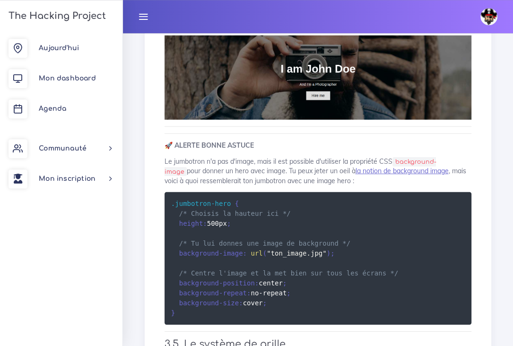 This screenshot has height=346, width=513. Describe the element at coordinates (67, 178) in the screenshot. I see `span: Mon inscription` at that location.